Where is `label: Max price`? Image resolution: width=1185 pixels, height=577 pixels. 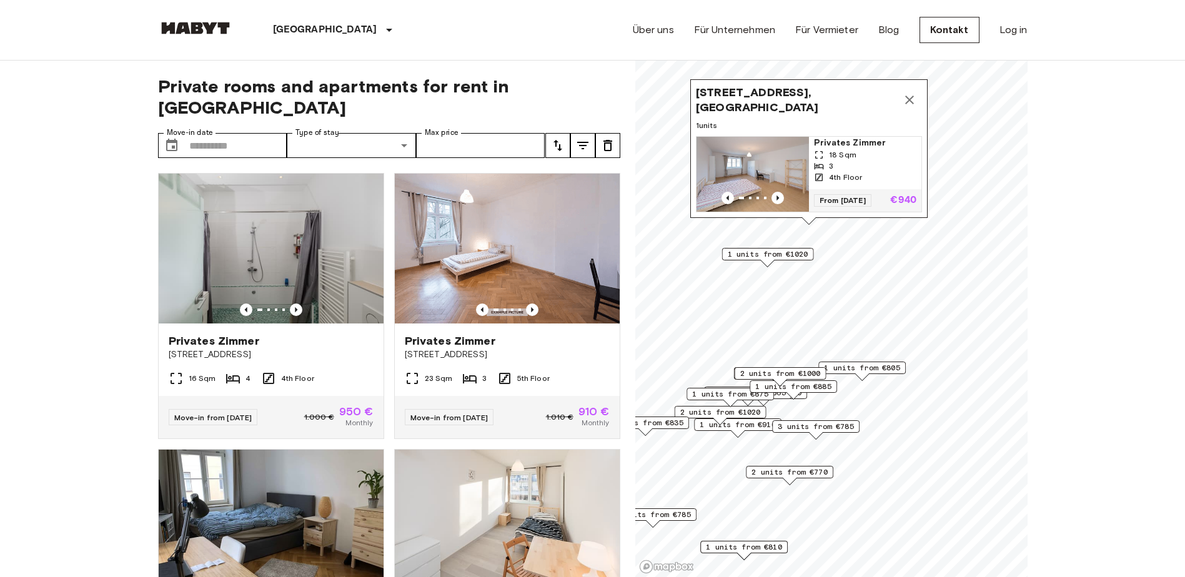
label: Max price is located at coordinates (442, 132).